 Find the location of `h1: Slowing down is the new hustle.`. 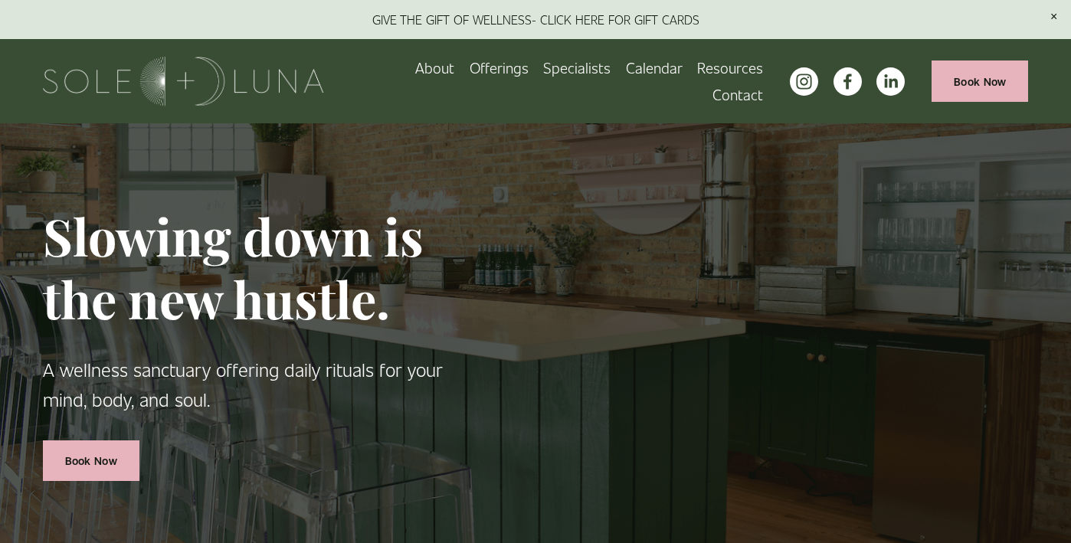

h1: Slowing down is the new hustle. is located at coordinates (246, 267).